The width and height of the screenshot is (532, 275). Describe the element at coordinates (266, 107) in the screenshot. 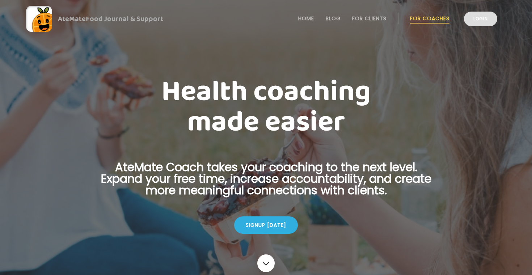

I see `h1: Health coaching made easier` at that location.